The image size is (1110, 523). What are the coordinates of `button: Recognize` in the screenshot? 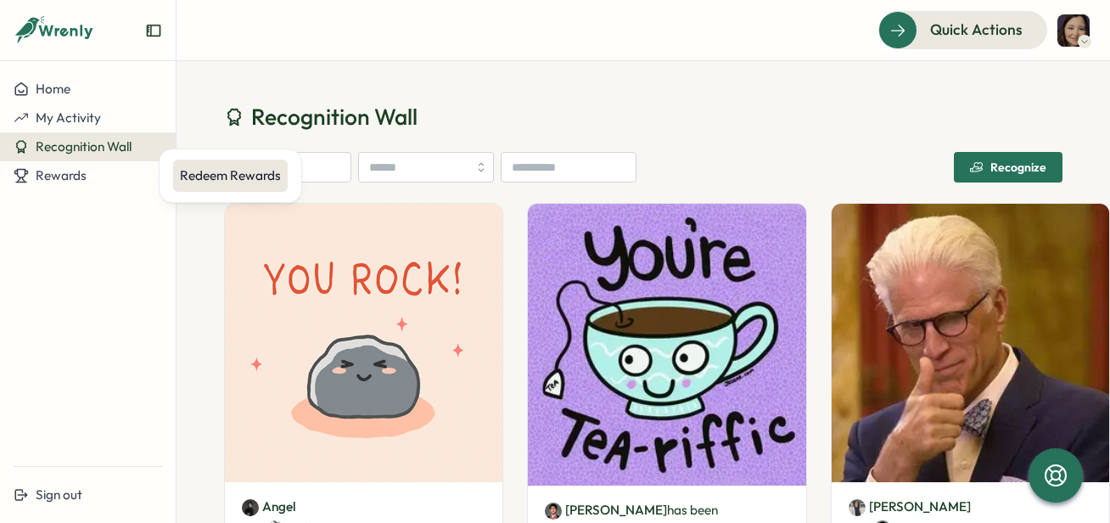 It's located at (1009, 167).